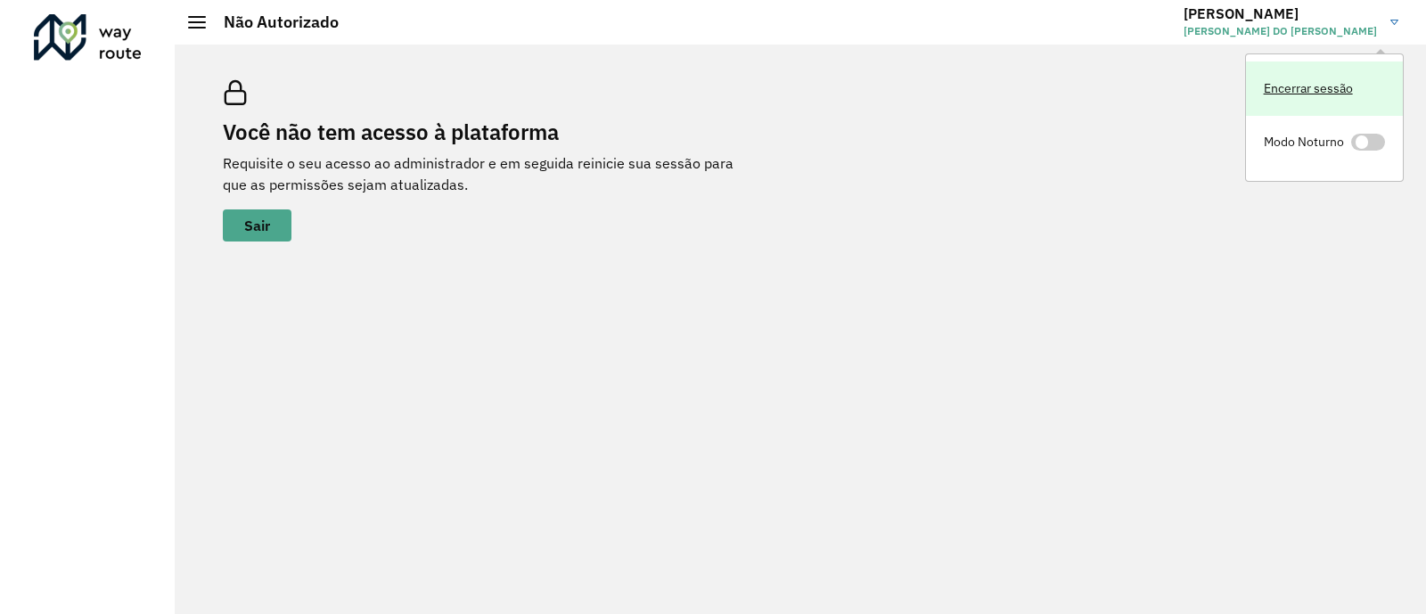 This screenshot has height=614, width=1426. What do you see at coordinates (490, 174) in the screenshot?
I see `p: Requisite o seu acesso ao administrador e em seguida reinicie sua sessão para que as permissões s...` at bounding box center [490, 174].